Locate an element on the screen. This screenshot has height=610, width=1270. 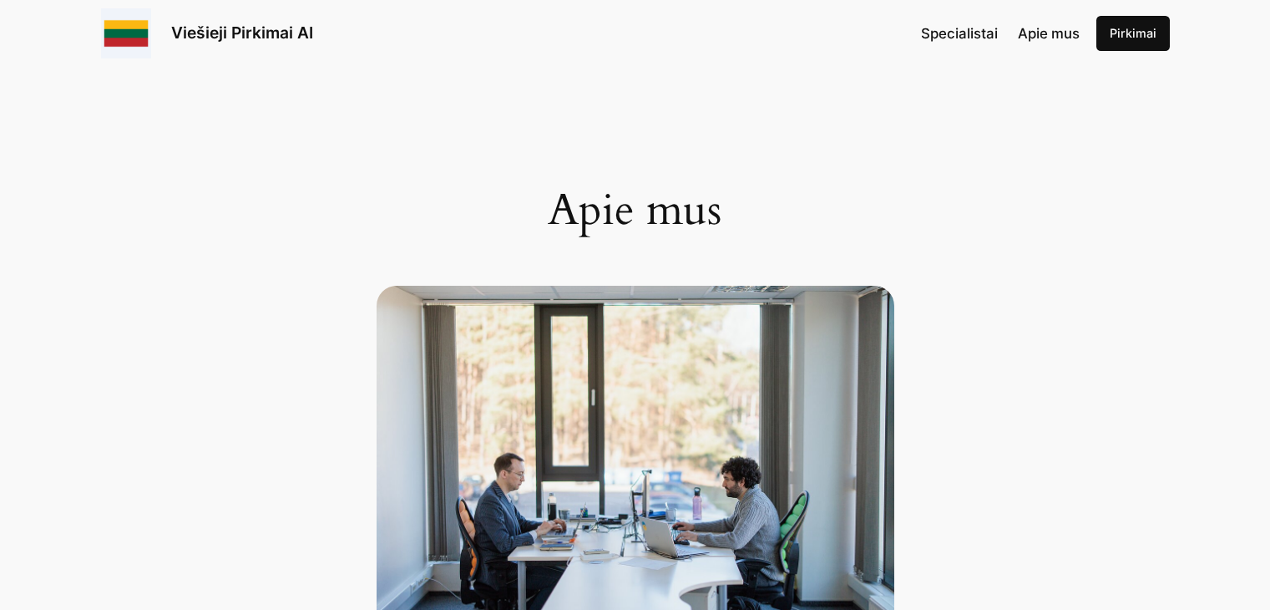
h1: Apie mus is located at coordinates (636, 210).